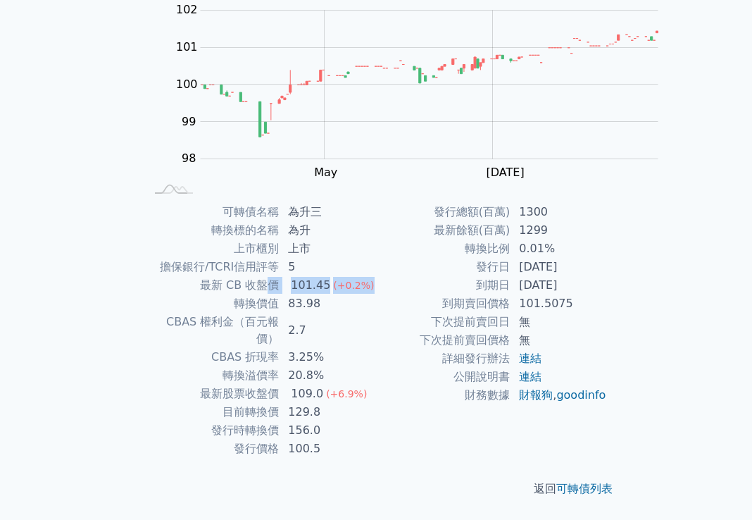  Describe the element at coordinates (187, 9) in the screenshot. I see `tspan: 102` at that location.